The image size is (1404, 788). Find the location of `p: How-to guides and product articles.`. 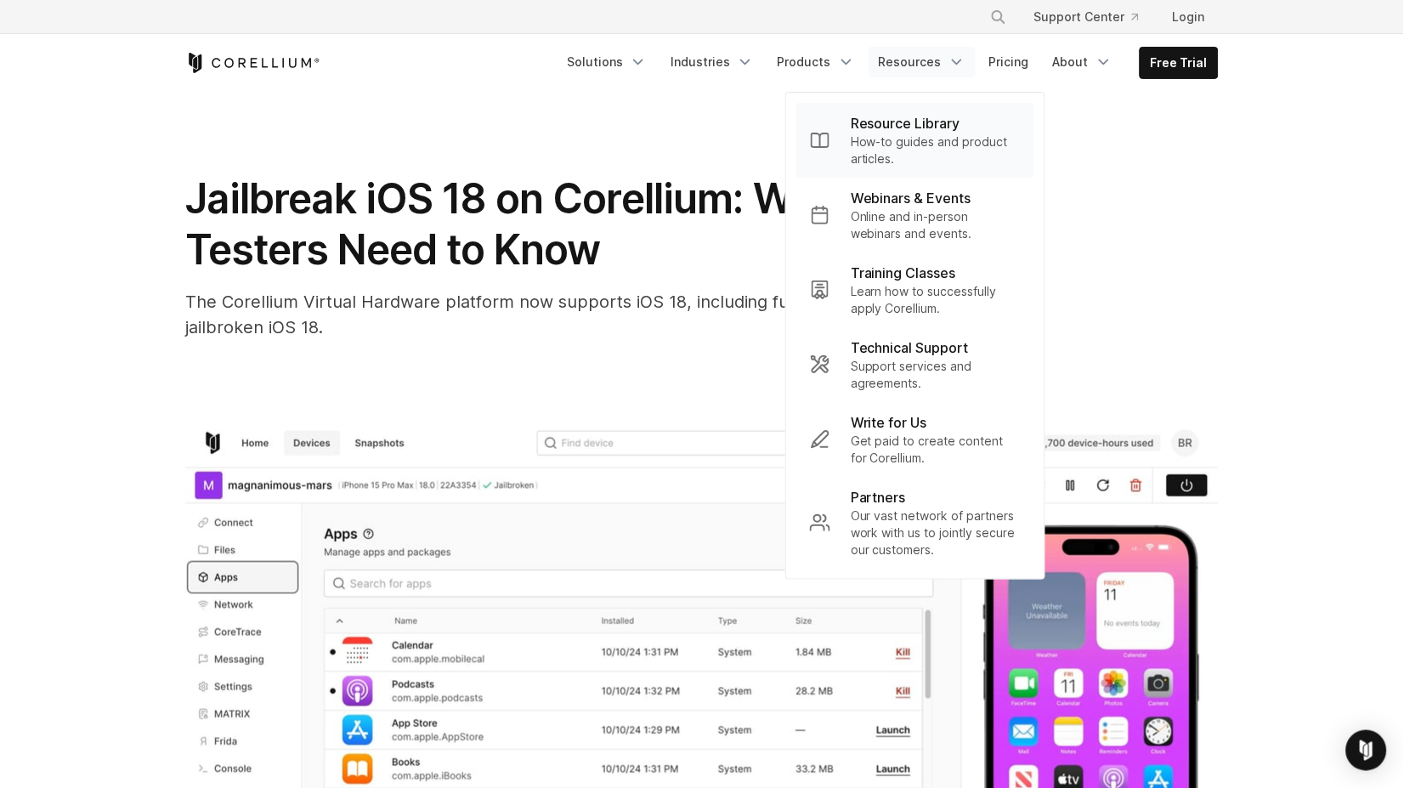

p: How-to guides and product articles. is located at coordinates (936, 150).